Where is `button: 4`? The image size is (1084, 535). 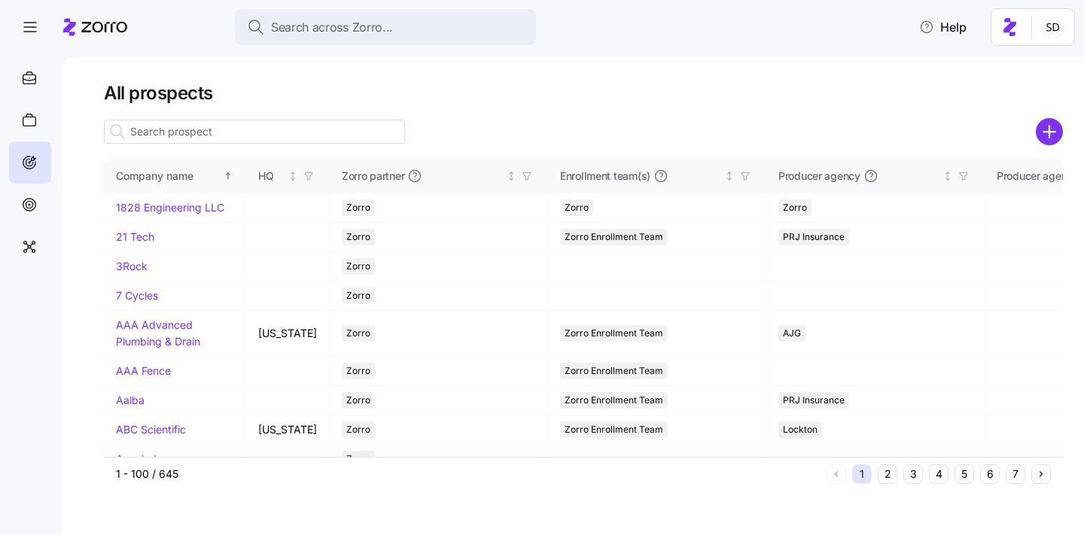
button: 4 is located at coordinates (939, 474).